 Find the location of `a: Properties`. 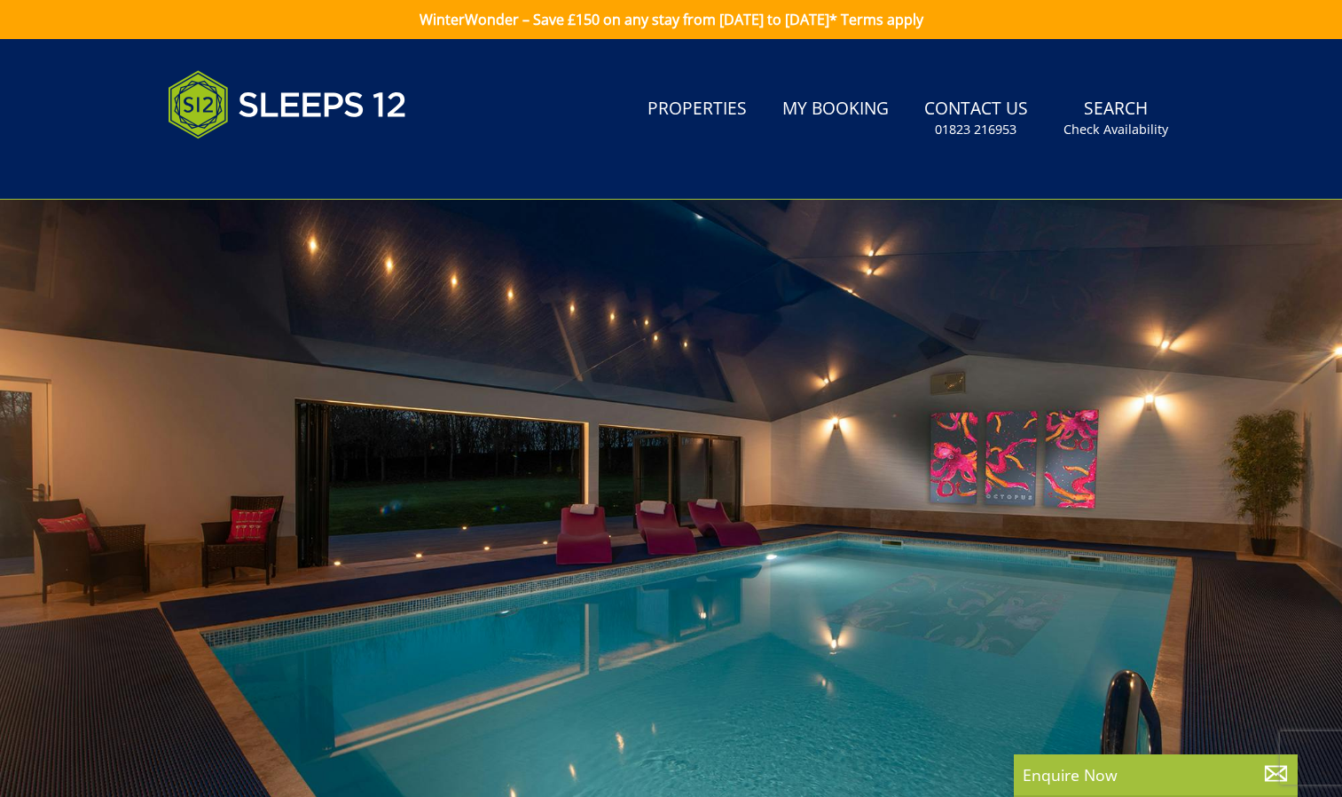

a: Properties is located at coordinates (697, 109).